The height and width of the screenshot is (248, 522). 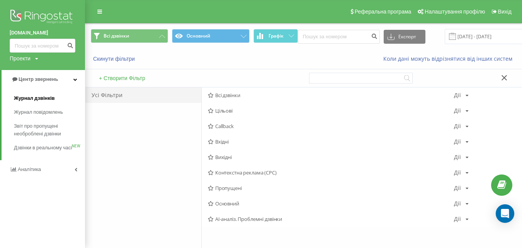 What do you see at coordinates (331, 141) in the screenshot?
I see `span: Вхідні` at bounding box center [331, 141].